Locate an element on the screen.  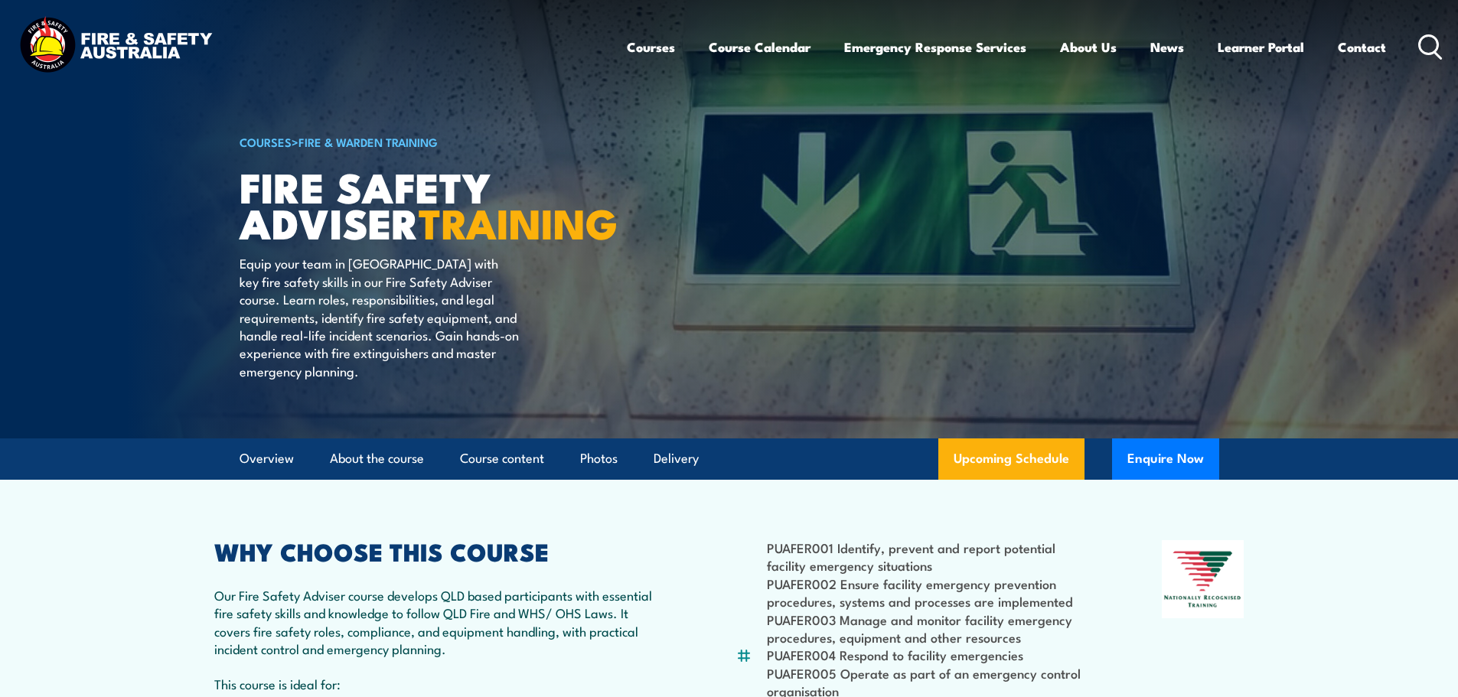
a: Upcoming Schedule is located at coordinates (1011, 459).